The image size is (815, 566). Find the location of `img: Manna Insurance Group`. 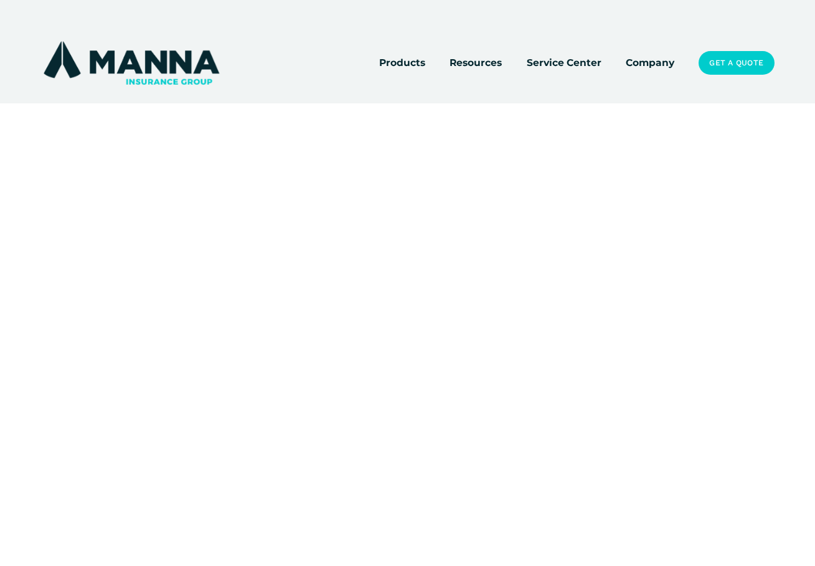

img: Manna Insurance Group is located at coordinates (131, 63).